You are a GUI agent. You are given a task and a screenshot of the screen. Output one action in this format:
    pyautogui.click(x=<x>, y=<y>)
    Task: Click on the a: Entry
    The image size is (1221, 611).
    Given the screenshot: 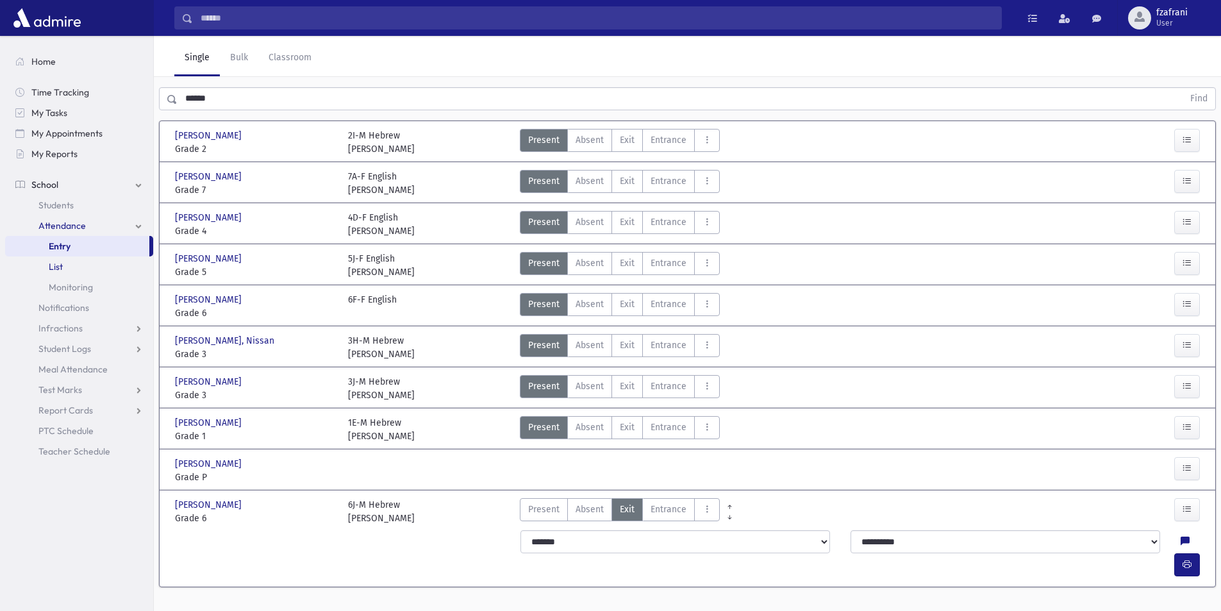 What is the action you would take?
    pyautogui.click(x=77, y=246)
    